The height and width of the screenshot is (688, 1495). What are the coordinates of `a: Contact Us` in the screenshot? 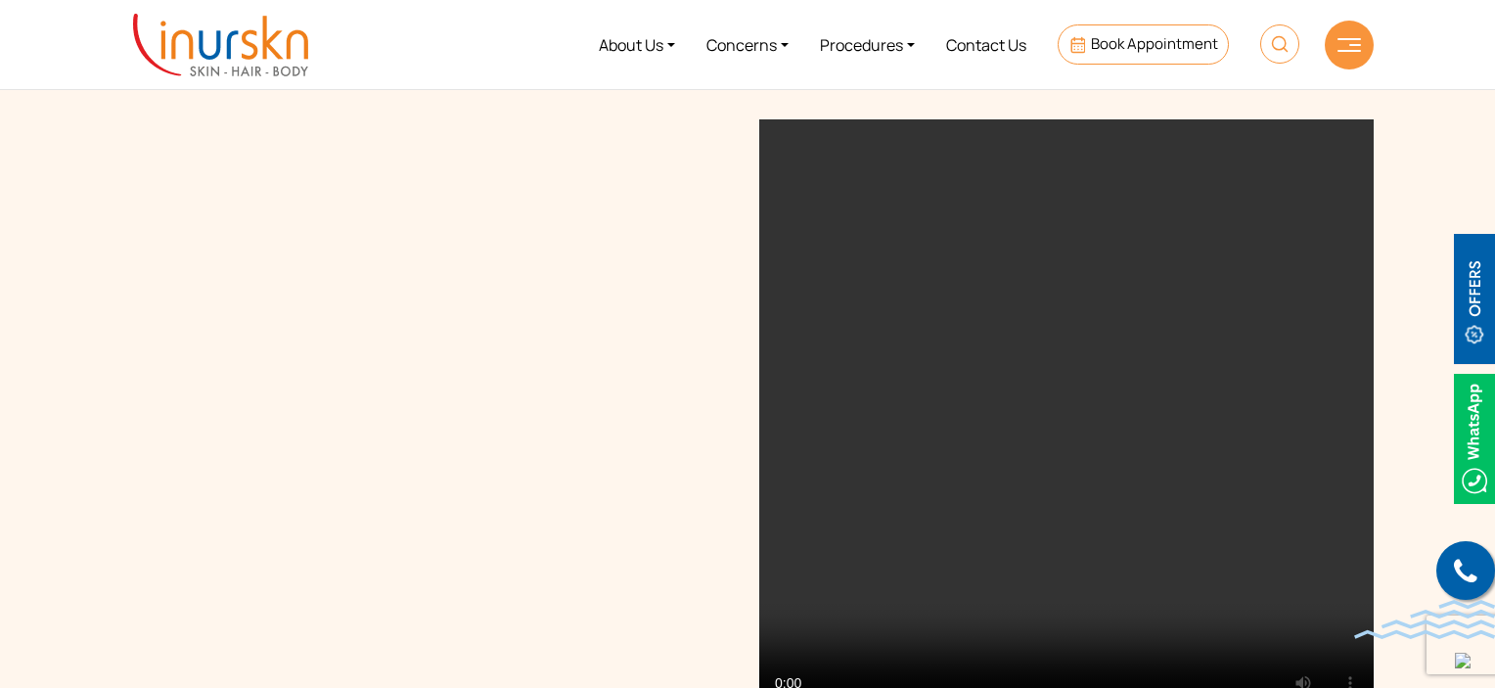 It's located at (986, 44).